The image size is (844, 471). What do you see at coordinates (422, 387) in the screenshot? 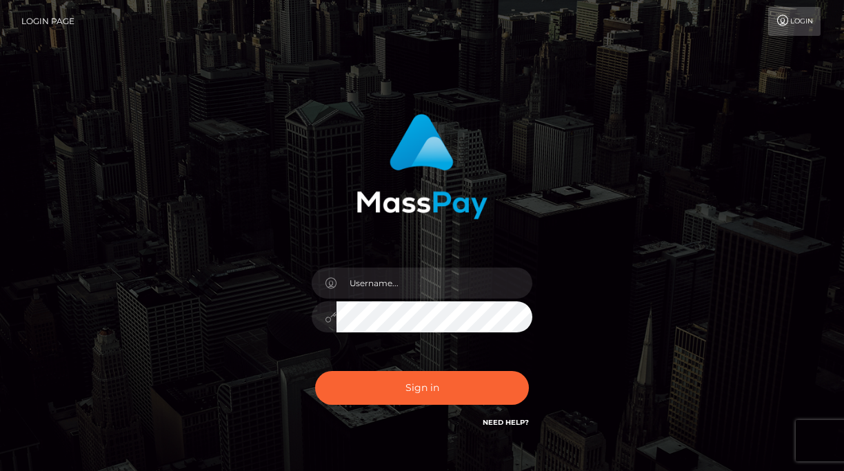
I see `button: Sign in` at bounding box center [422, 387].